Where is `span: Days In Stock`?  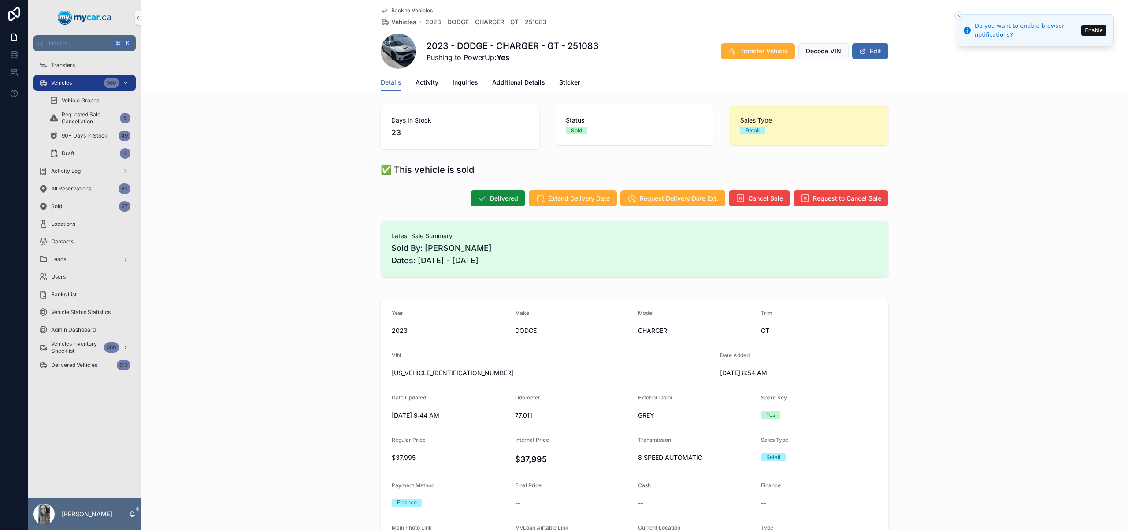 span: Days In Stock is located at coordinates (460, 120).